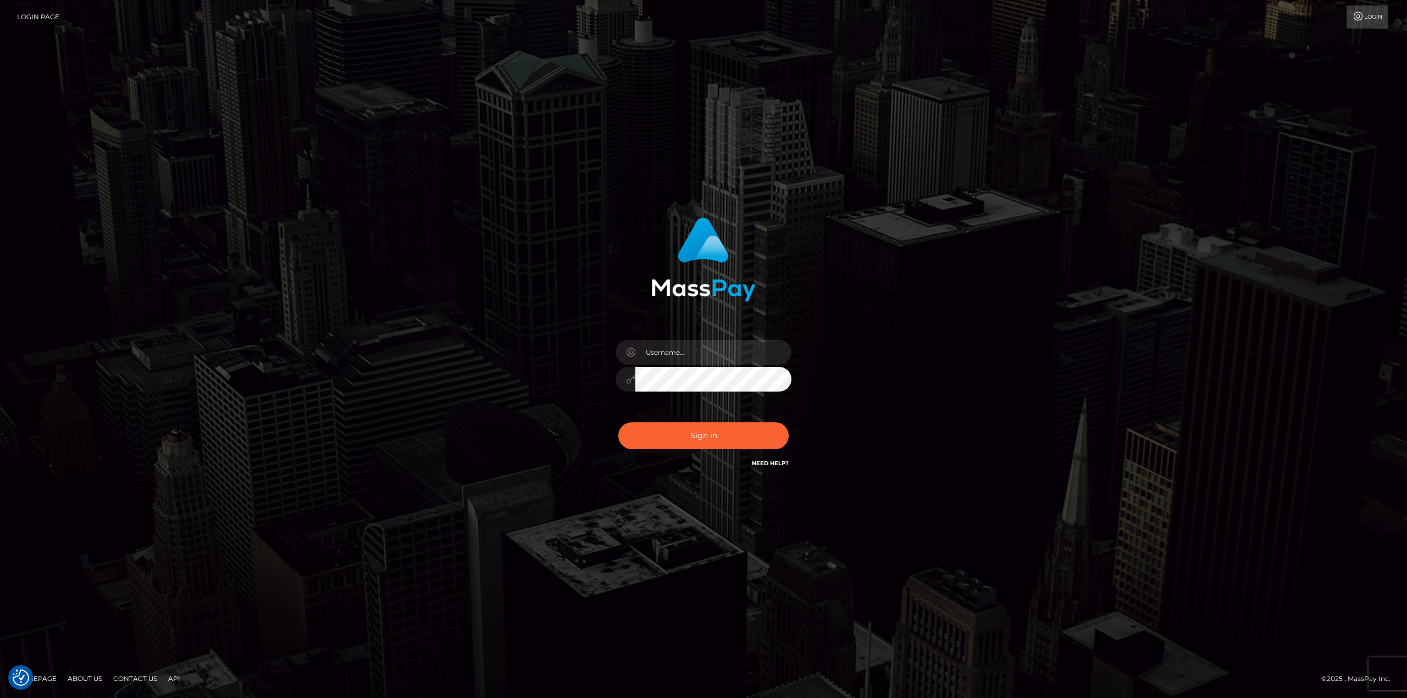 Image resolution: width=1407 pixels, height=698 pixels. I want to click on a: Login, so click(1367, 17).